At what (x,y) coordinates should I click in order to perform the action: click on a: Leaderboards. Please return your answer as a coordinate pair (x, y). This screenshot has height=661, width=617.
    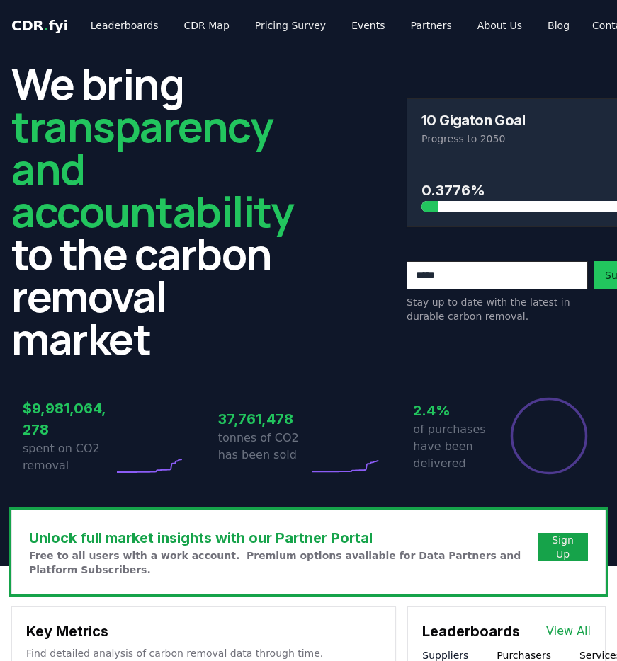
    Looking at the image, I should click on (125, 25).